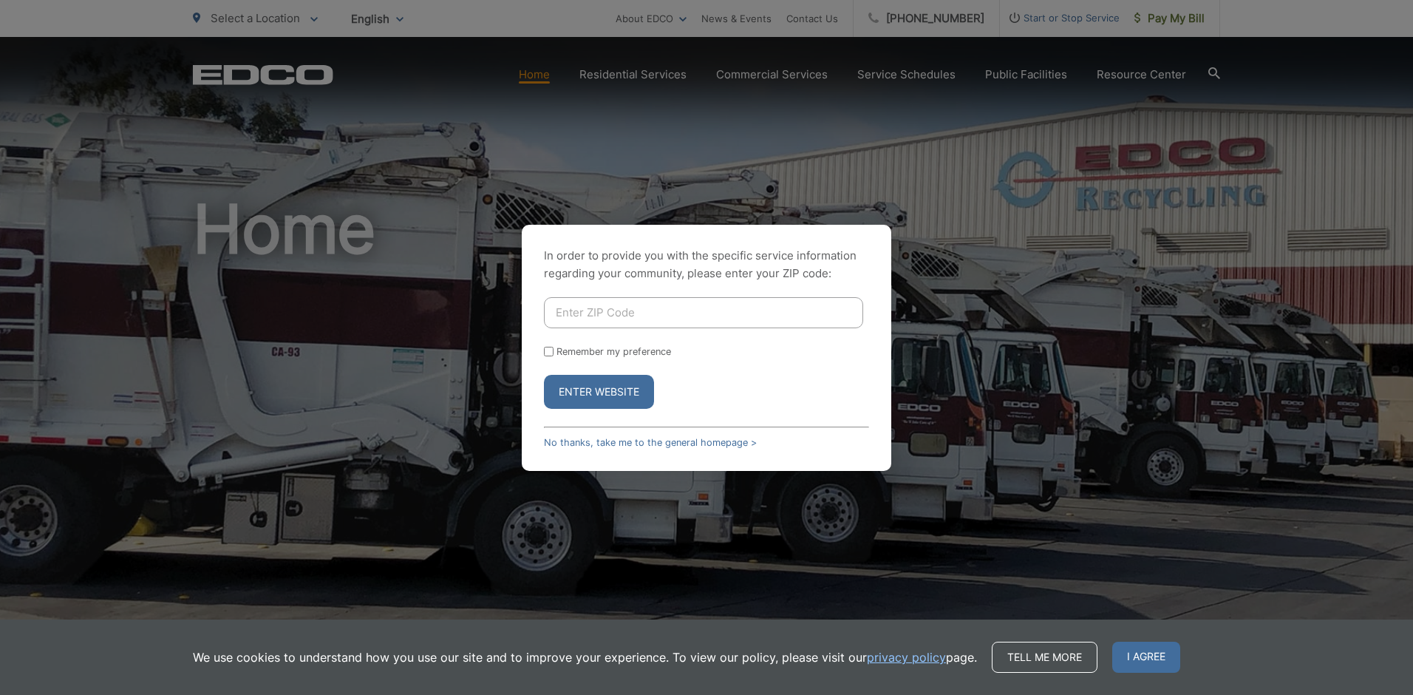 The width and height of the screenshot is (1413, 695). I want to click on a: privacy policy, so click(906, 657).